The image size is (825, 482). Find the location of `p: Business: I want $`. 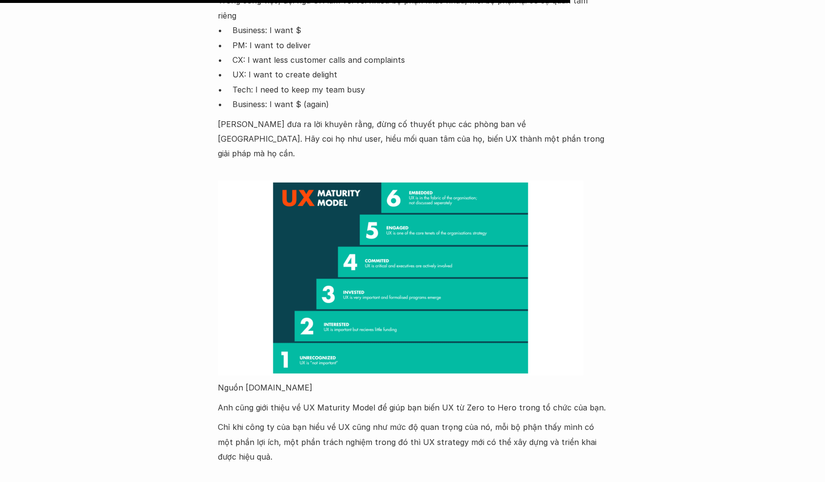

p: Business: I want $ is located at coordinates (420, 30).